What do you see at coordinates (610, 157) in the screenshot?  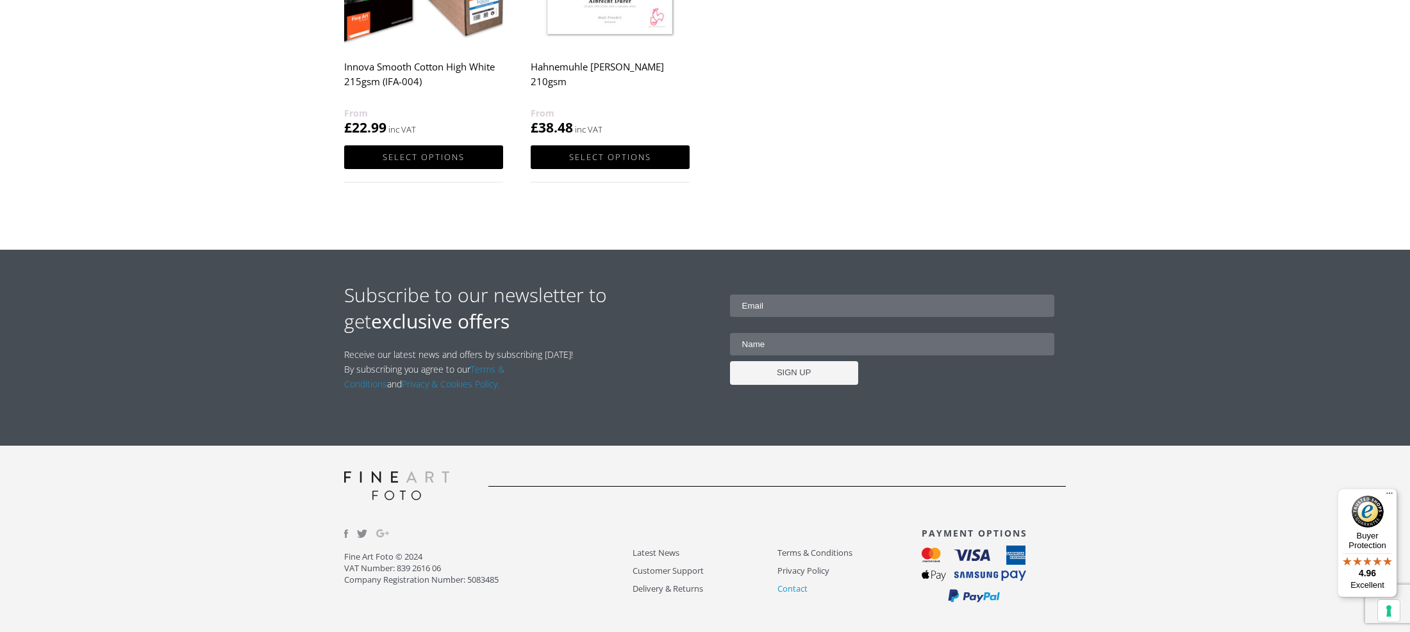 I see `a: Select options for “Hahnemuhle Albrecht Durer 210gsm”` at bounding box center [610, 157].